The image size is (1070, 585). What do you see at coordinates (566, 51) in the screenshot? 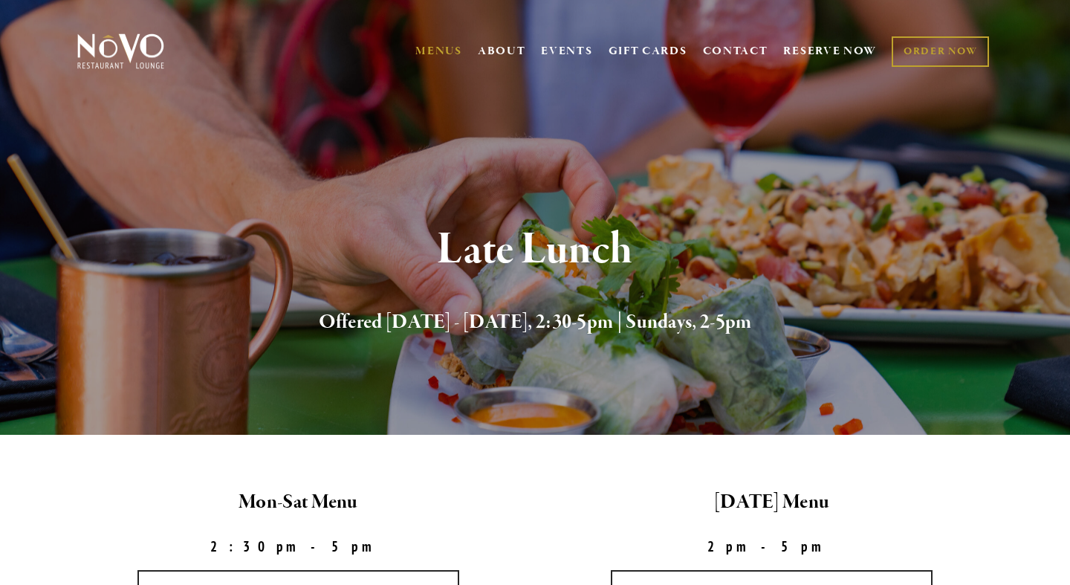
I see `a: EVENTS` at bounding box center [566, 51].